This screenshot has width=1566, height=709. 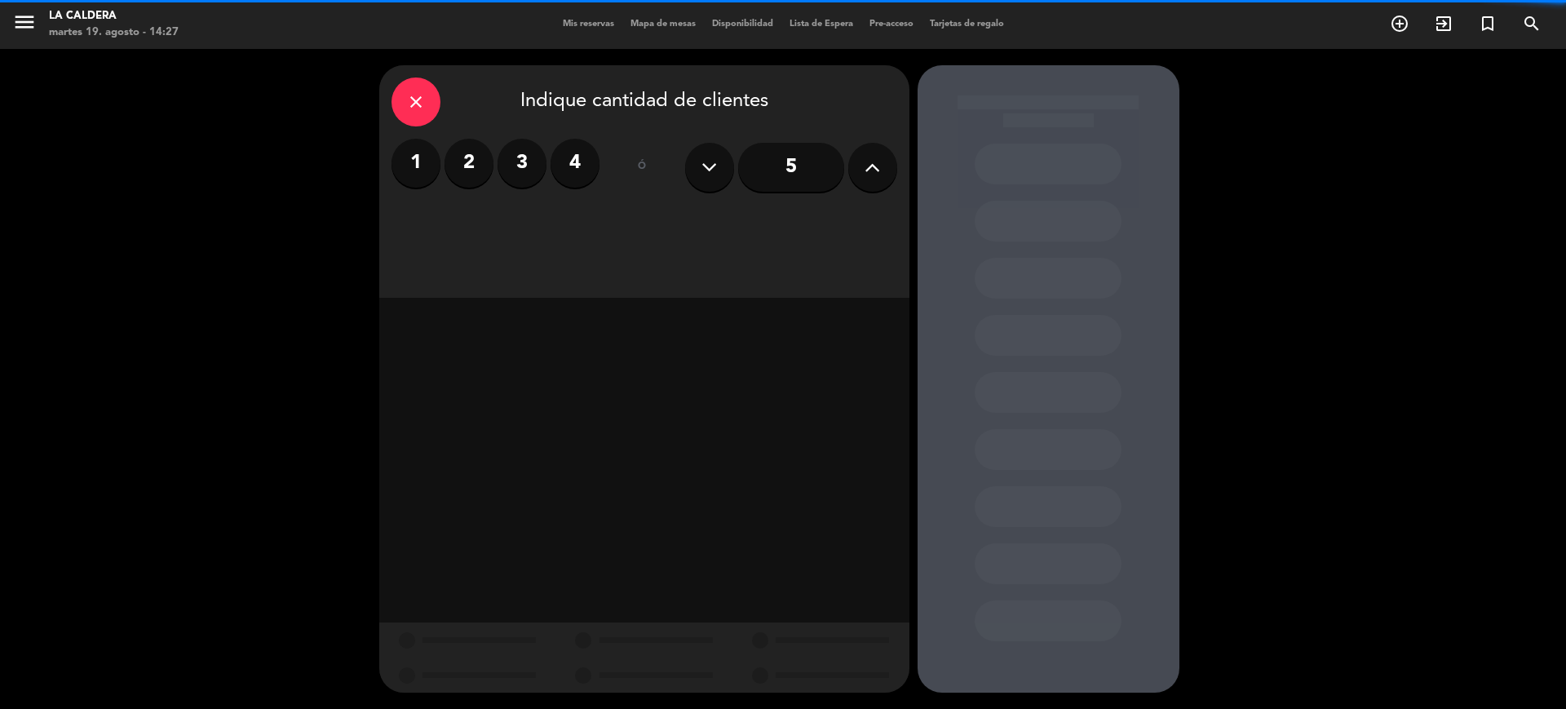 I want to click on i: add_circle_outline, so click(x=1400, y=24).